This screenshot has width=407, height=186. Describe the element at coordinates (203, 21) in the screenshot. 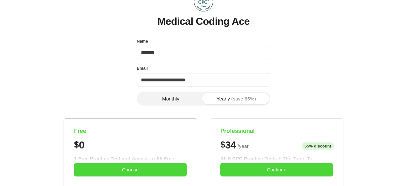

I see `h1: Medical Coding Ace` at that location.